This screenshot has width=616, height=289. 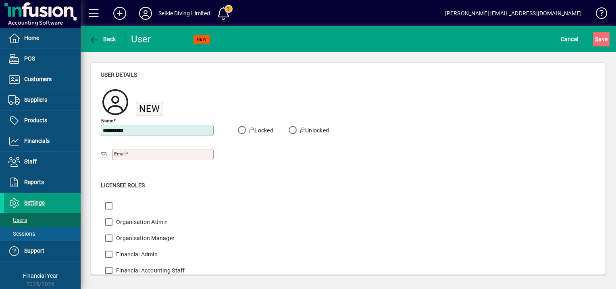 What do you see at coordinates (21, 233) in the screenshot?
I see `span: Sessions` at bounding box center [21, 233].